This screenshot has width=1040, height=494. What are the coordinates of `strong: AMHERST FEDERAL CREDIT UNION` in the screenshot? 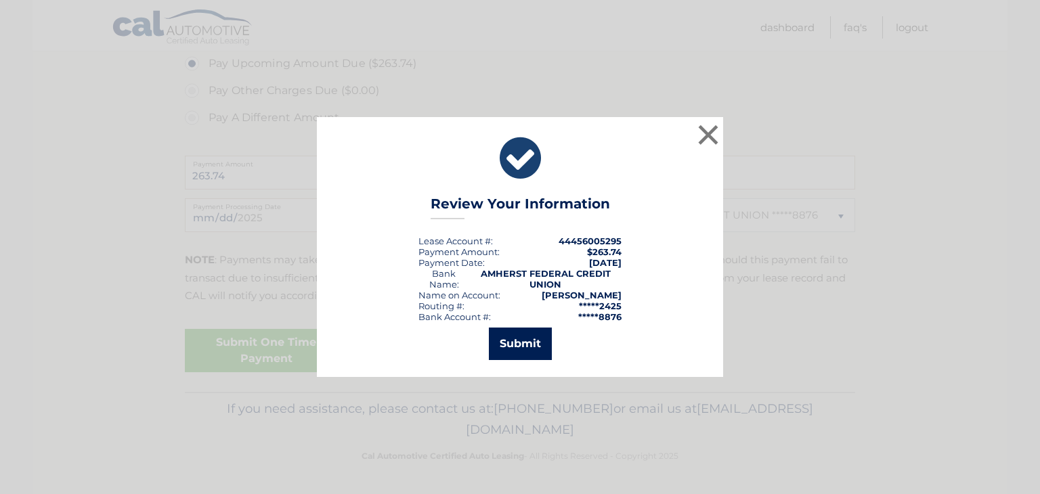 It's located at (546, 279).